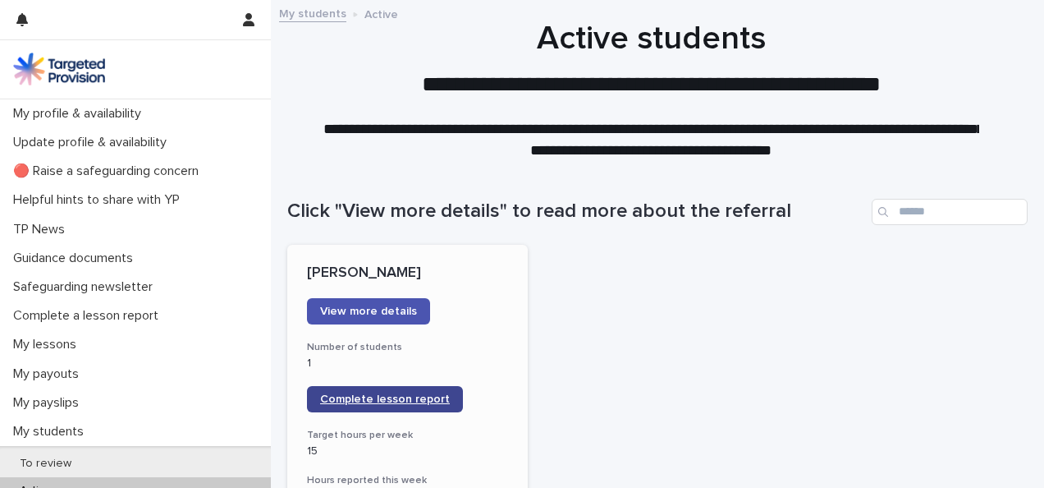 This screenshot has width=1044, height=488. Describe the element at coordinates (86, 286) in the screenshot. I see `p: Safeguarding newsletter` at that location.